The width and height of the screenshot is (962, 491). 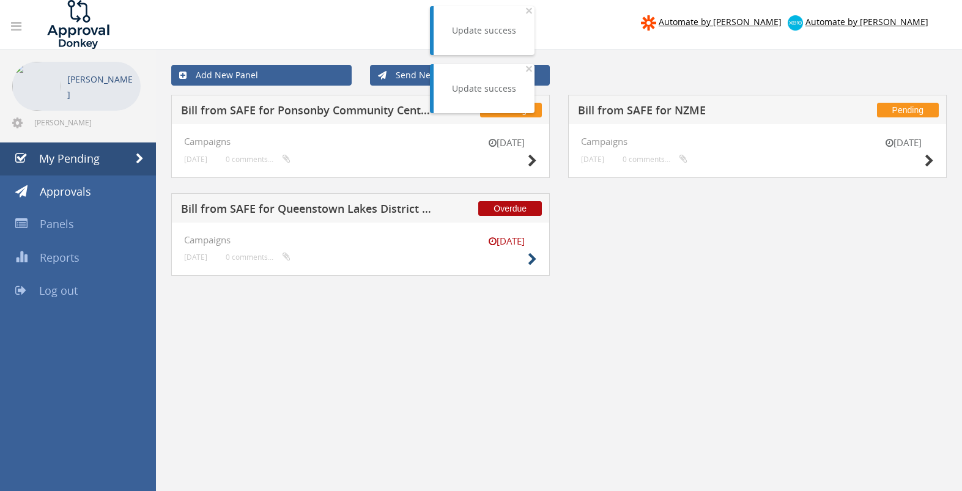 What do you see at coordinates (65, 191) in the screenshot?
I see `span: Approvals` at bounding box center [65, 191].